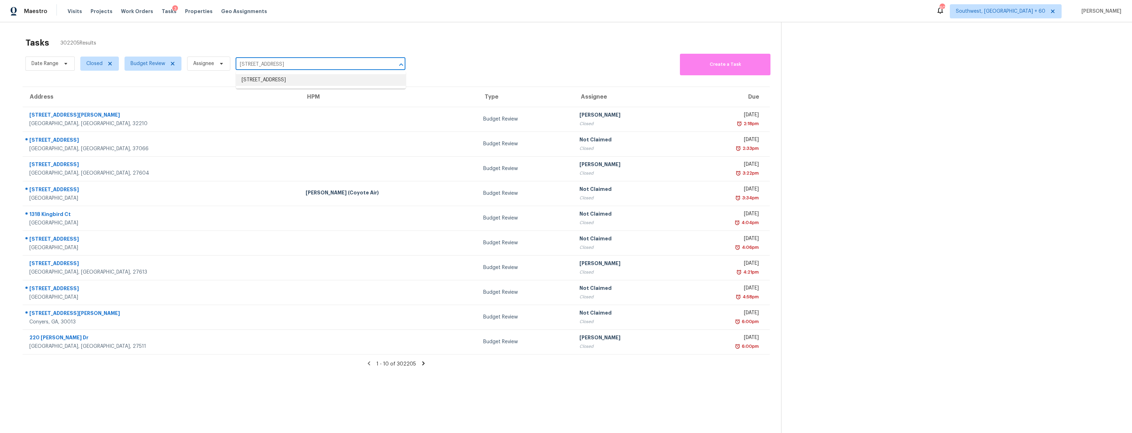 This screenshot has width=1132, height=433. What do you see at coordinates (942, 8) in the screenshot?
I see `div: 602` at bounding box center [942, 8].